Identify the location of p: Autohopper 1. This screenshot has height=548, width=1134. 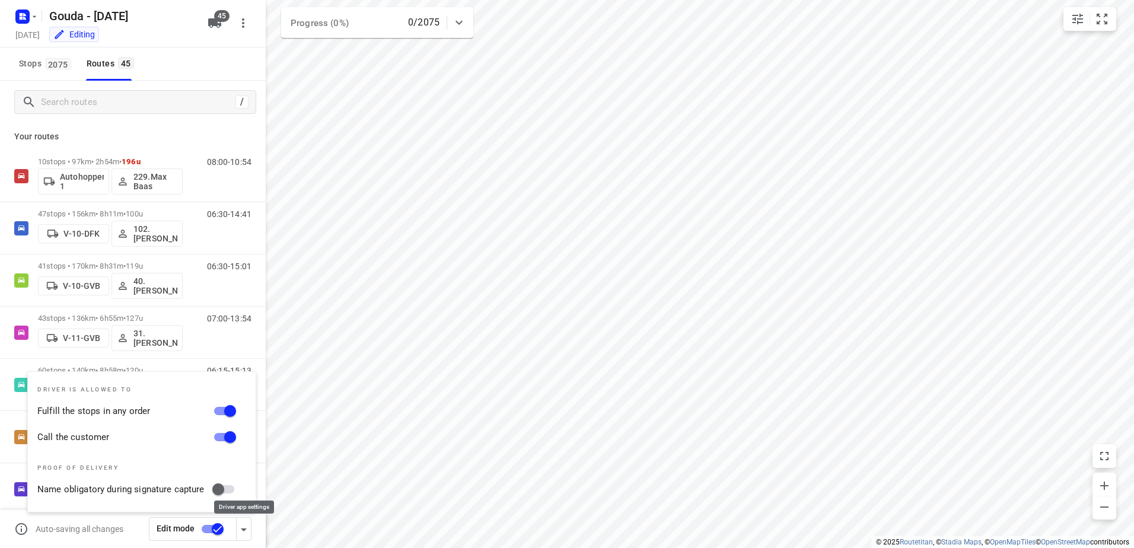
(82, 181).